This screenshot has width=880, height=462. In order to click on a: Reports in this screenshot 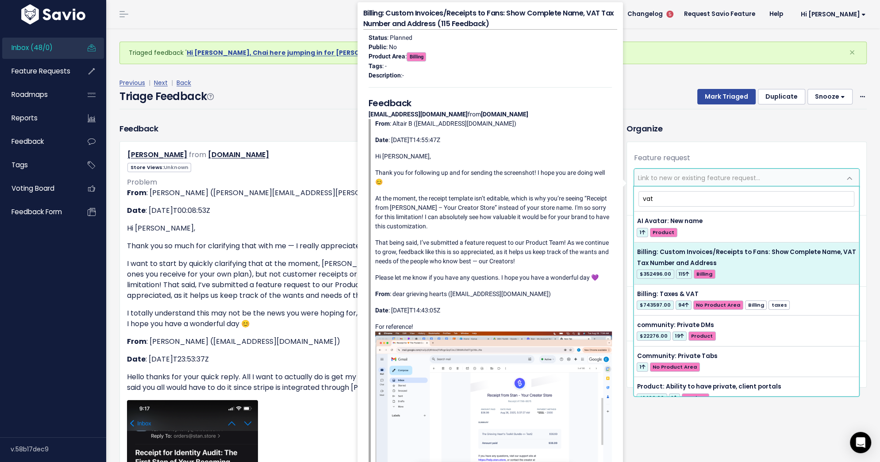, I will do `click(38, 118)`.